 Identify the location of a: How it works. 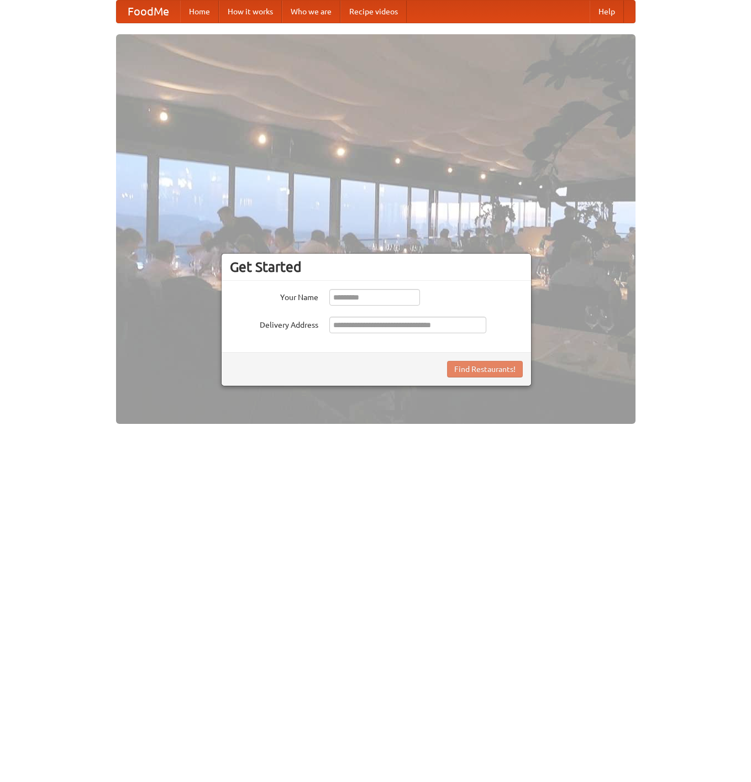
(250, 12).